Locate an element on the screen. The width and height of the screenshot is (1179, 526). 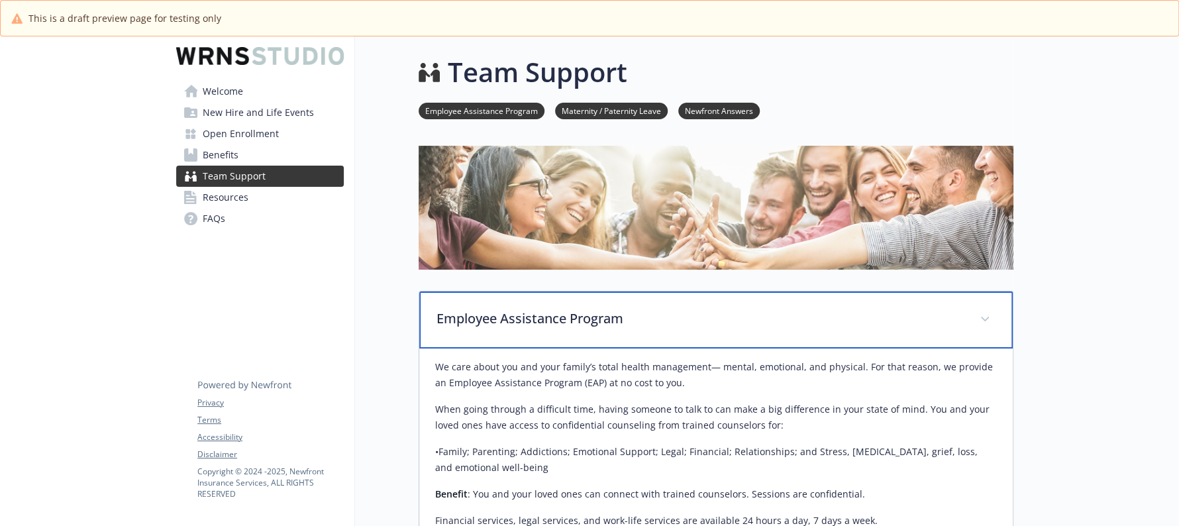
a: Maternity / Paternity Leave is located at coordinates (612, 110).